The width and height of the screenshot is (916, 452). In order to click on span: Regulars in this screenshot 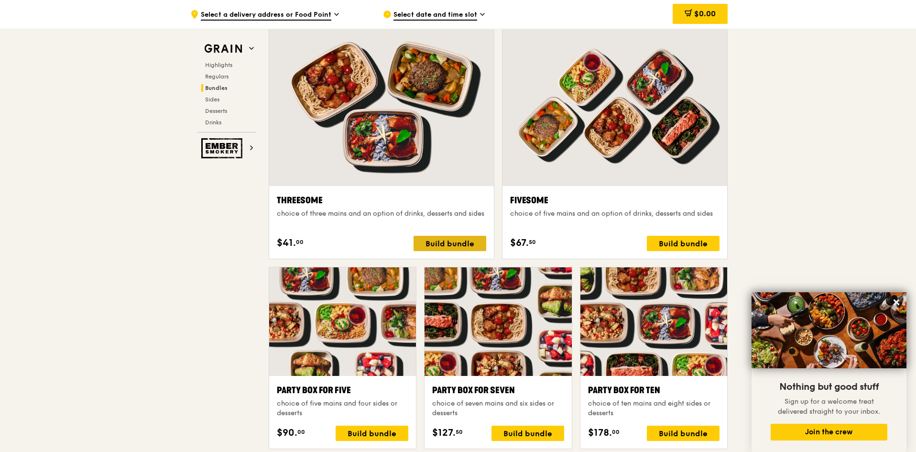, I will do `click(217, 77)`.